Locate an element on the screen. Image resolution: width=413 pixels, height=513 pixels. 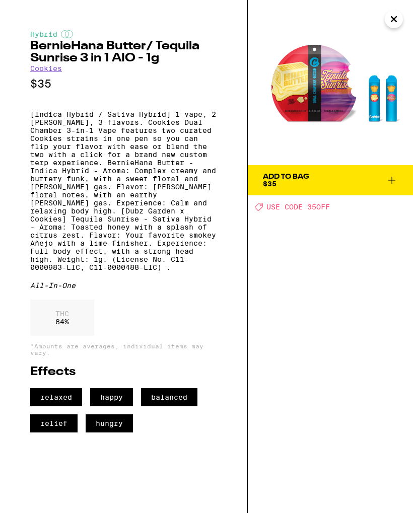
div: Hybrid is located at coordinates (123, 34).